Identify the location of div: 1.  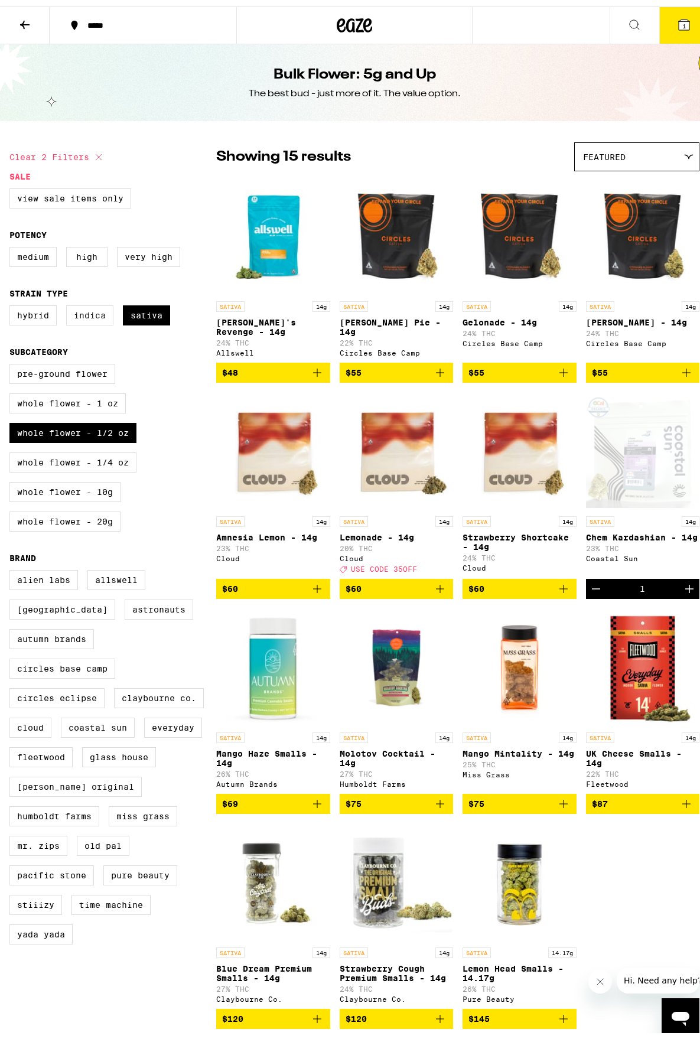
(642, 582).